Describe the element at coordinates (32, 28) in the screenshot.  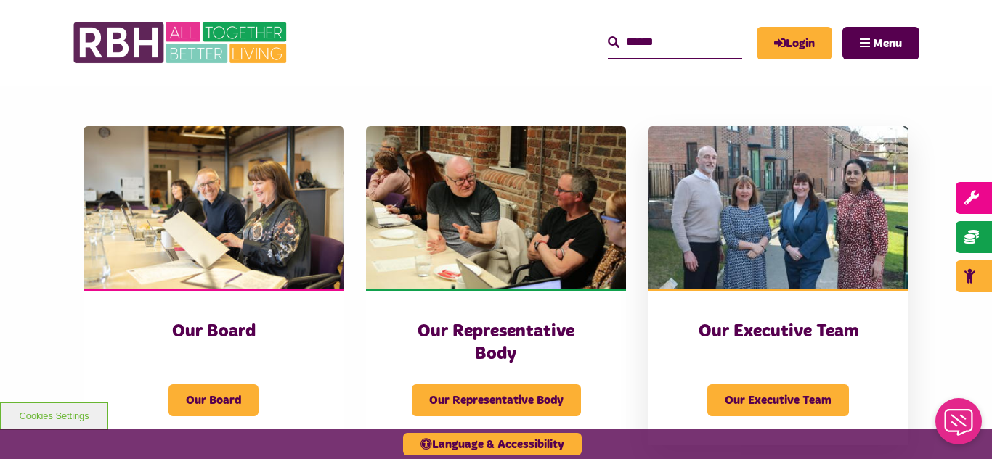
I see `div: Close Web Assistant` at that location.